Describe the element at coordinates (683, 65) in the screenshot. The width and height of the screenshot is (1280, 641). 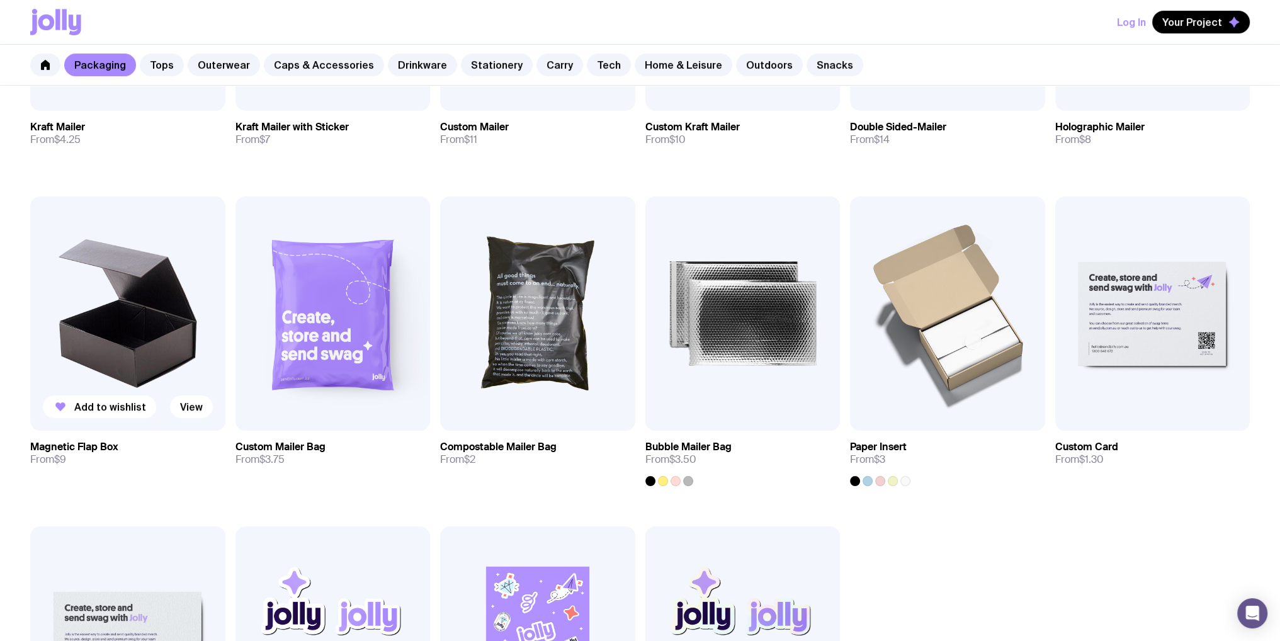
I see `a: Home & Leisure` at that location.